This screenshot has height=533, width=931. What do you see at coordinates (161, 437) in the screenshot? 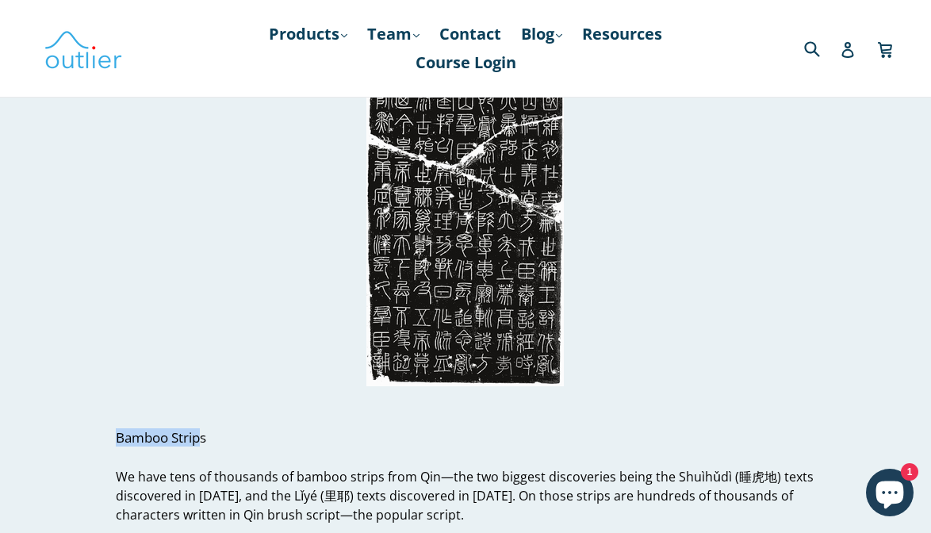
I see `span: Bamboo Strips` at bounding box center [161, 437].